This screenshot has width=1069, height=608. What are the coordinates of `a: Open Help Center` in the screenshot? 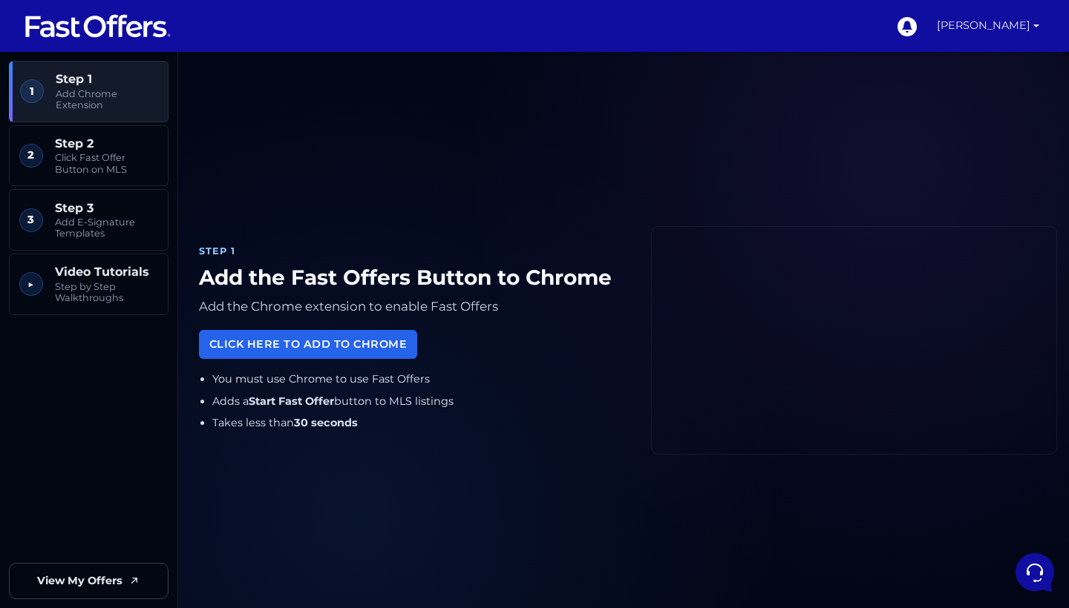 It's located at (229, 274).